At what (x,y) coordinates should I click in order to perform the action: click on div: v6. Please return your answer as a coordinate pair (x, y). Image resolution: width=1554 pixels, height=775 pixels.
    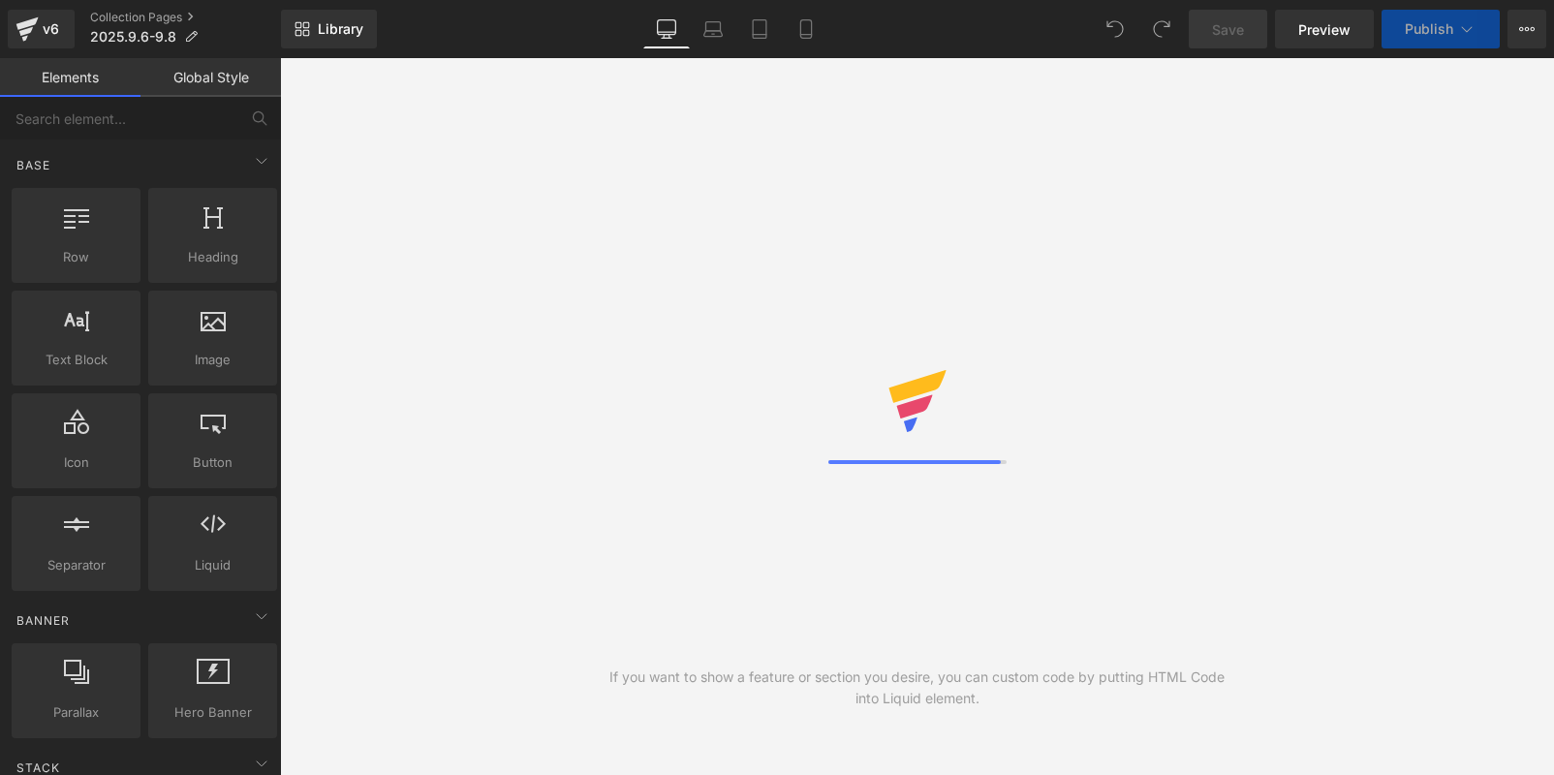
    Looking at the image, I should click on (50, 29).